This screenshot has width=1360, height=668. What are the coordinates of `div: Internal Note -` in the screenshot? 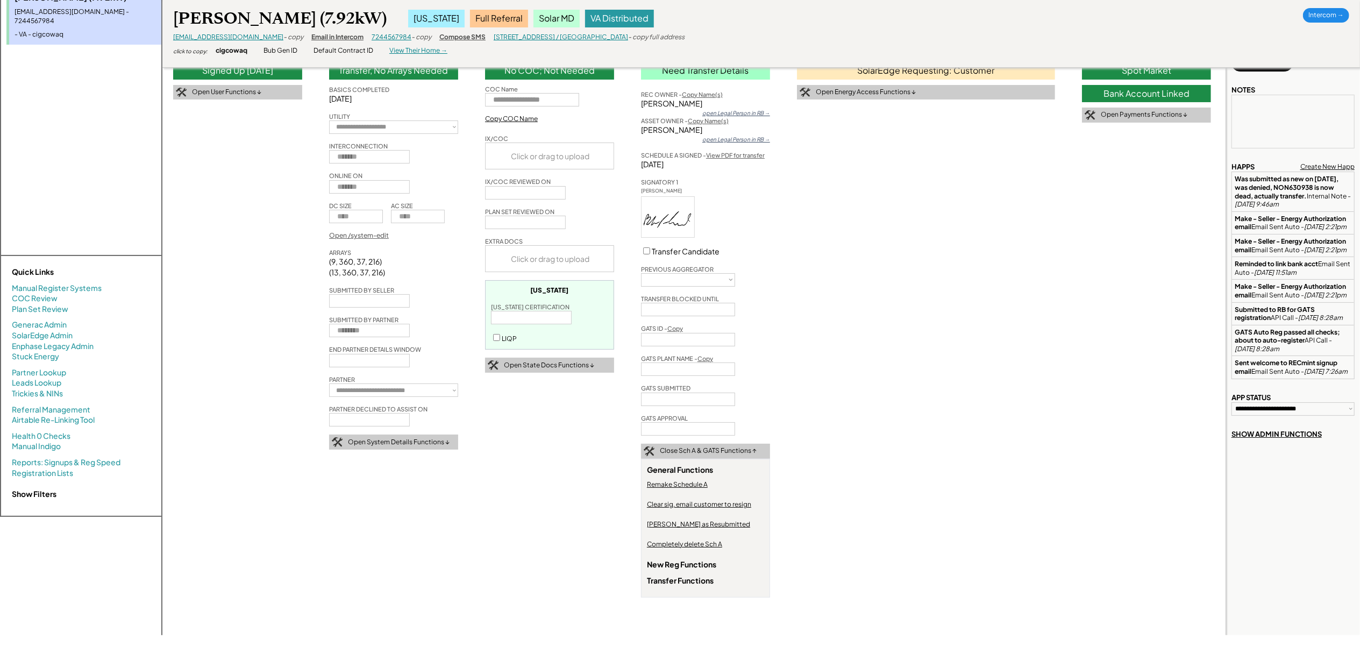 It's located at (1293, 191).